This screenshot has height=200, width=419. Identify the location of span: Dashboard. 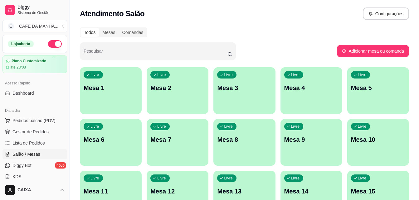
(23, 93).